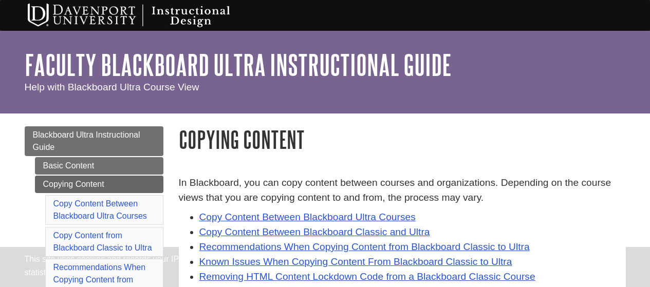 This screenshot has height=287, width=650. Describe the element at coordinates (143, 15) in the screenshot. I see `img: Davenport University Instructional Design` at that location.